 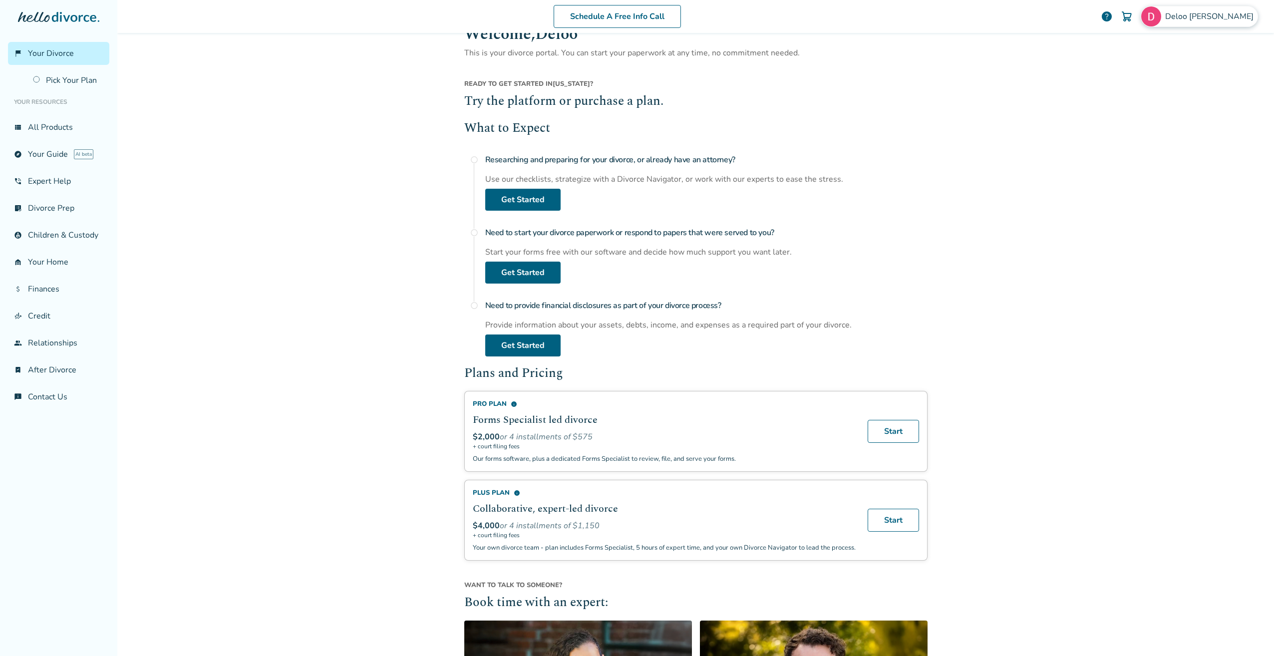 What do you see at coordinates (664, 420) in the screenshot?
I see `h2: Forms Specialist led divorce` at bounding box center [664, 420].